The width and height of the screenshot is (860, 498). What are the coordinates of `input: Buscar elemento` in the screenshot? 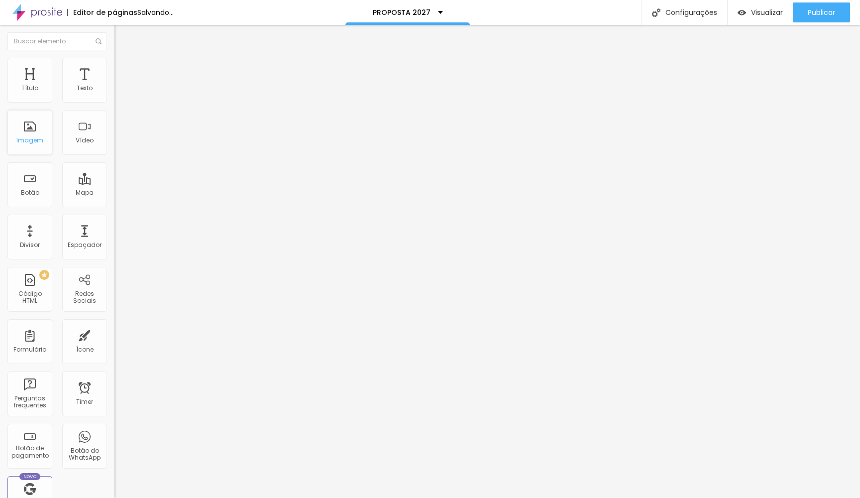 It's located at (57, 41).